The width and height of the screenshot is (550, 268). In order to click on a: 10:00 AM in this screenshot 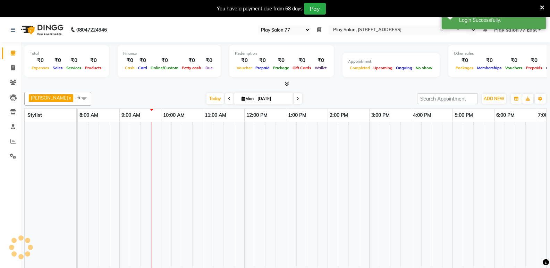, I will do `click(174, 115)`.